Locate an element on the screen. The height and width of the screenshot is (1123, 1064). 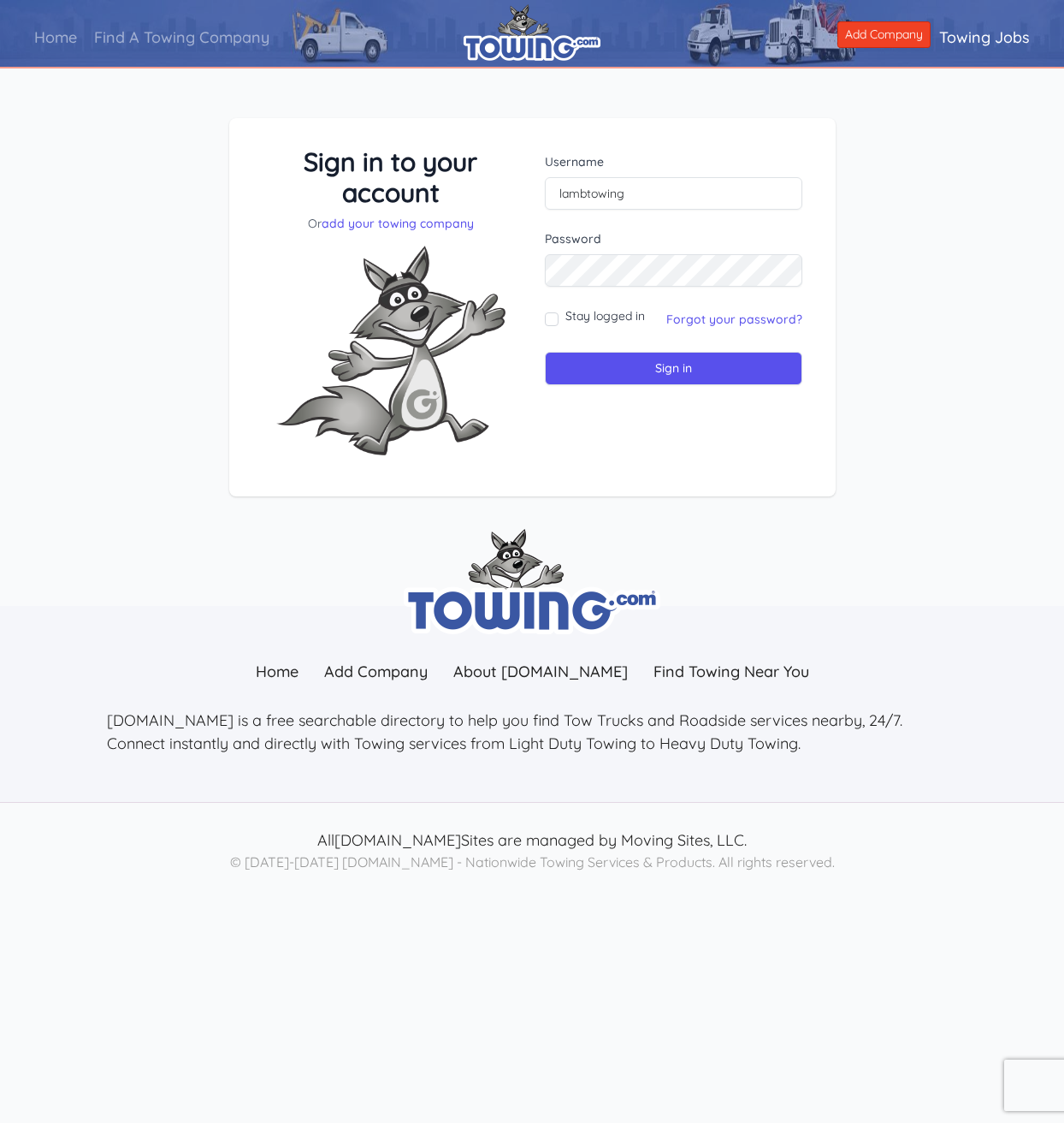
a: Forgot your password? is located at coordinates (734, 319).